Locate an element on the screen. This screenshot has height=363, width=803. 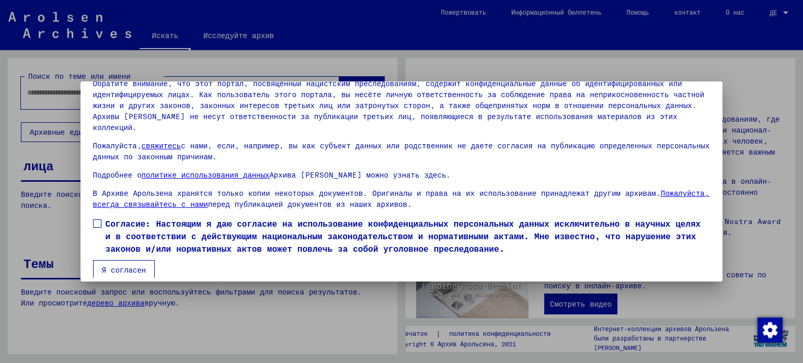
button: Я согласен is located at coordinates (124, 270).